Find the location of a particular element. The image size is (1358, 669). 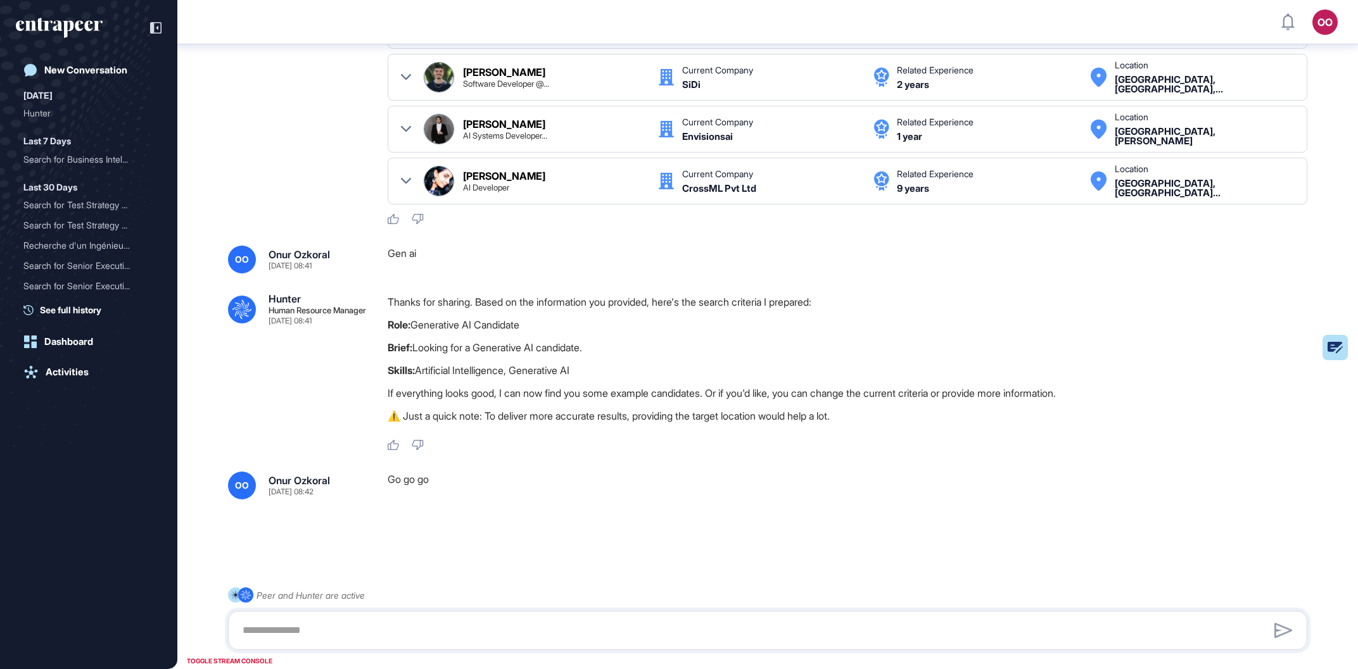

div: Software Developer @SiDi | Data Sciences | Python | Computer Vision | NLP | ASR is located at coordinates (506, 84).